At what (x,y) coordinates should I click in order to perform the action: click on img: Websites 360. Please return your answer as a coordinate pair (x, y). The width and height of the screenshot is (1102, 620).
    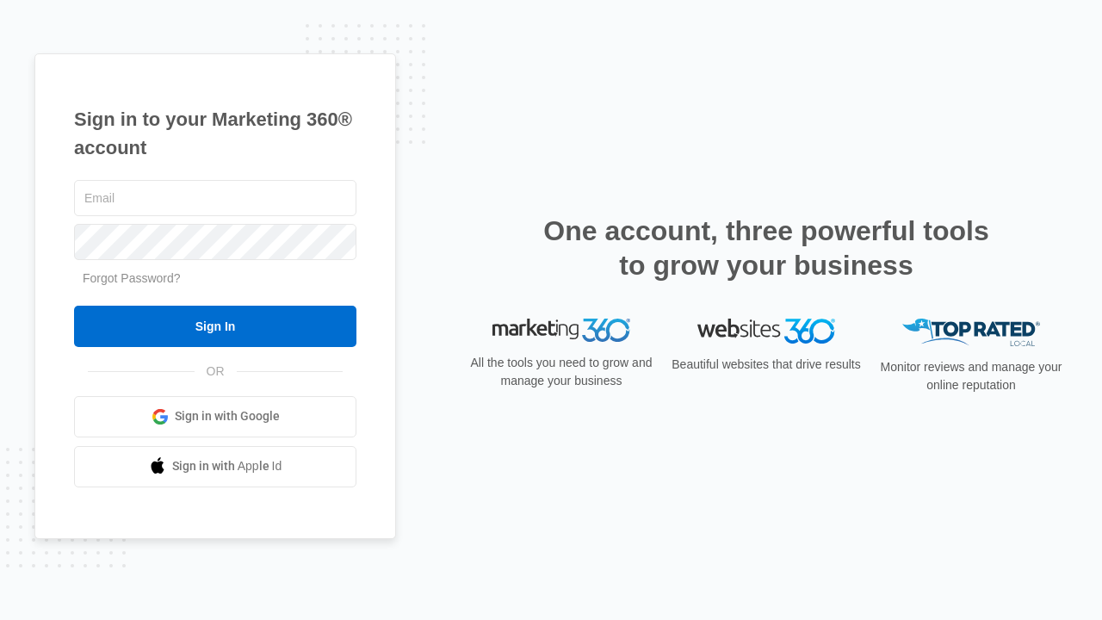
    Looking at the image, I should click on (766, 331).